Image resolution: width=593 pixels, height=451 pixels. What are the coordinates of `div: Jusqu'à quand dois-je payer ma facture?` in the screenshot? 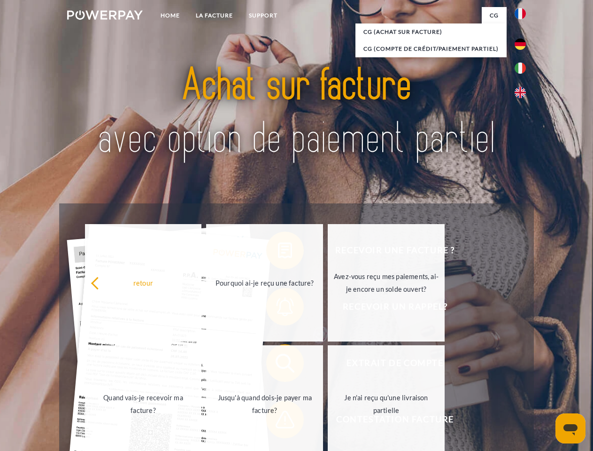 It's located at (265, 404).